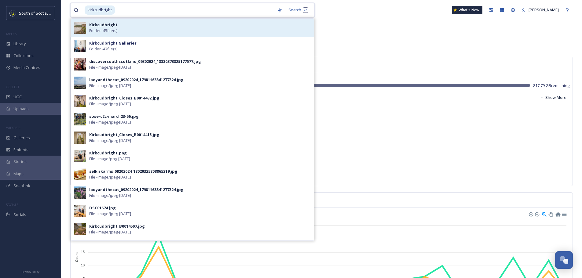 The image size is (582, 278). What do you see at coordinates (103, 25) in the screenshot?
I see `strong: Kirkcudbright` at bounding box center [103, 25].